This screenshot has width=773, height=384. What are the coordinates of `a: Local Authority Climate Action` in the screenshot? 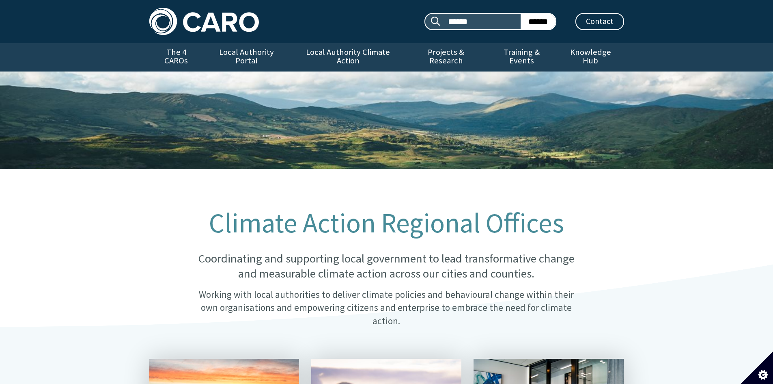 It's located at (348, 57).